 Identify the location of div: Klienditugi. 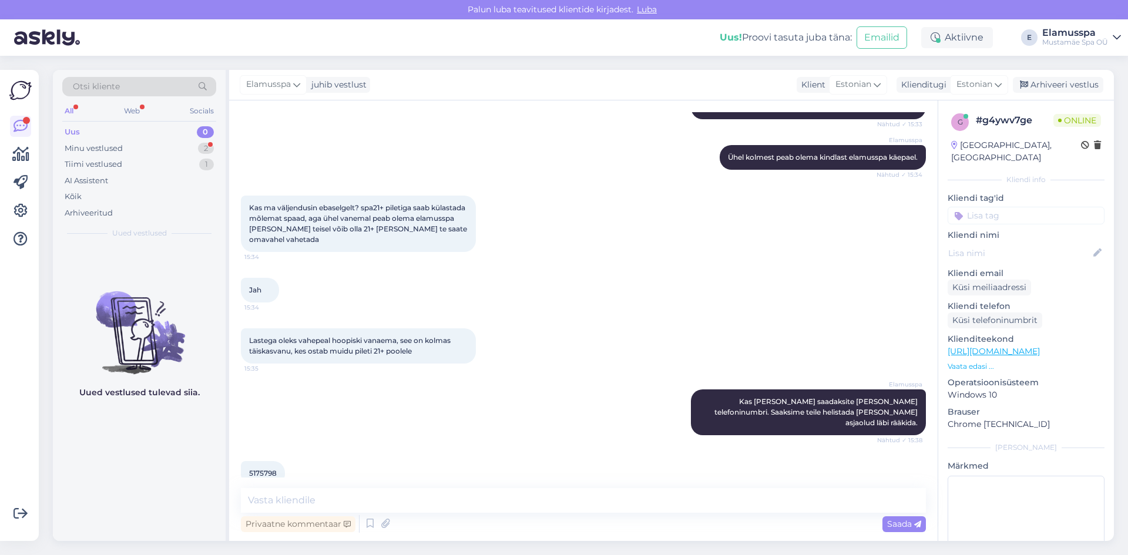
(921, 85).